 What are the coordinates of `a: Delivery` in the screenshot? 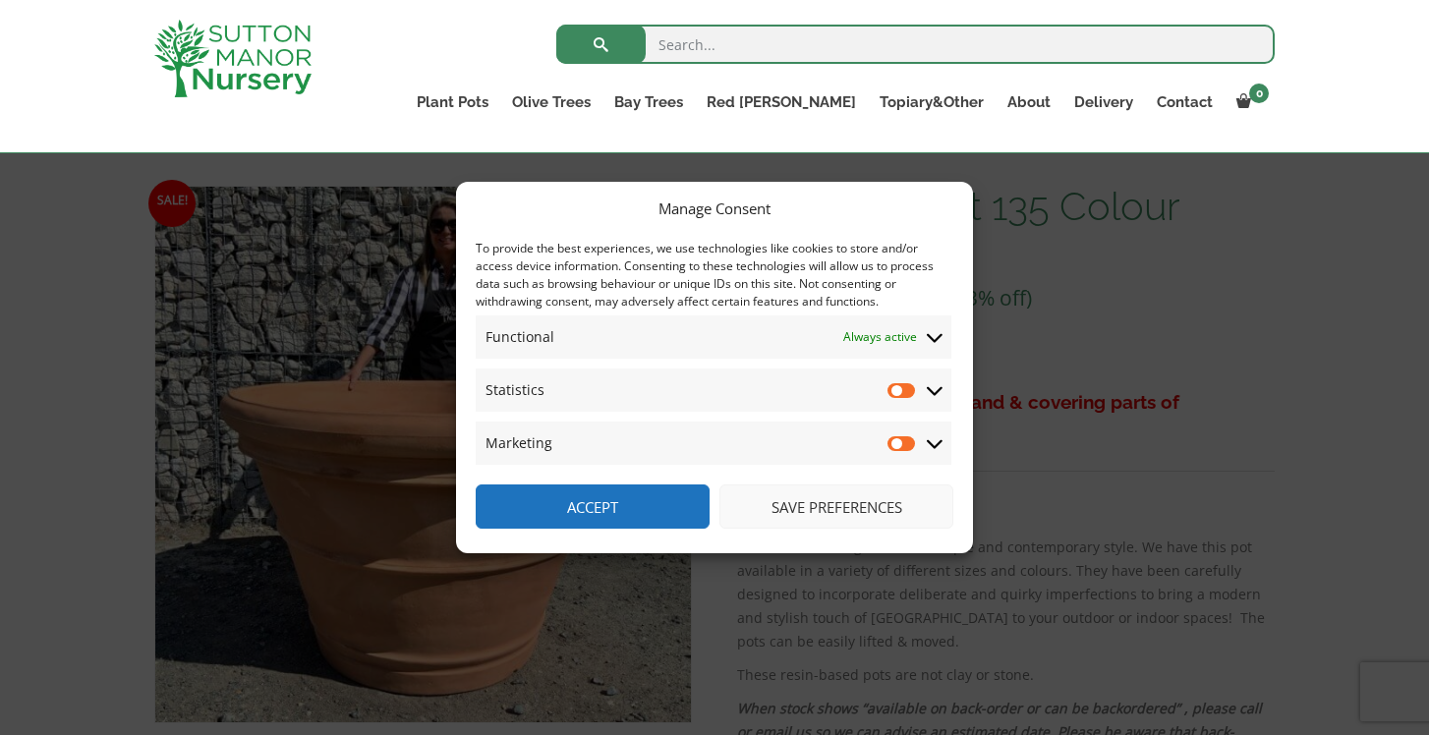 It's located at (1103, 102).